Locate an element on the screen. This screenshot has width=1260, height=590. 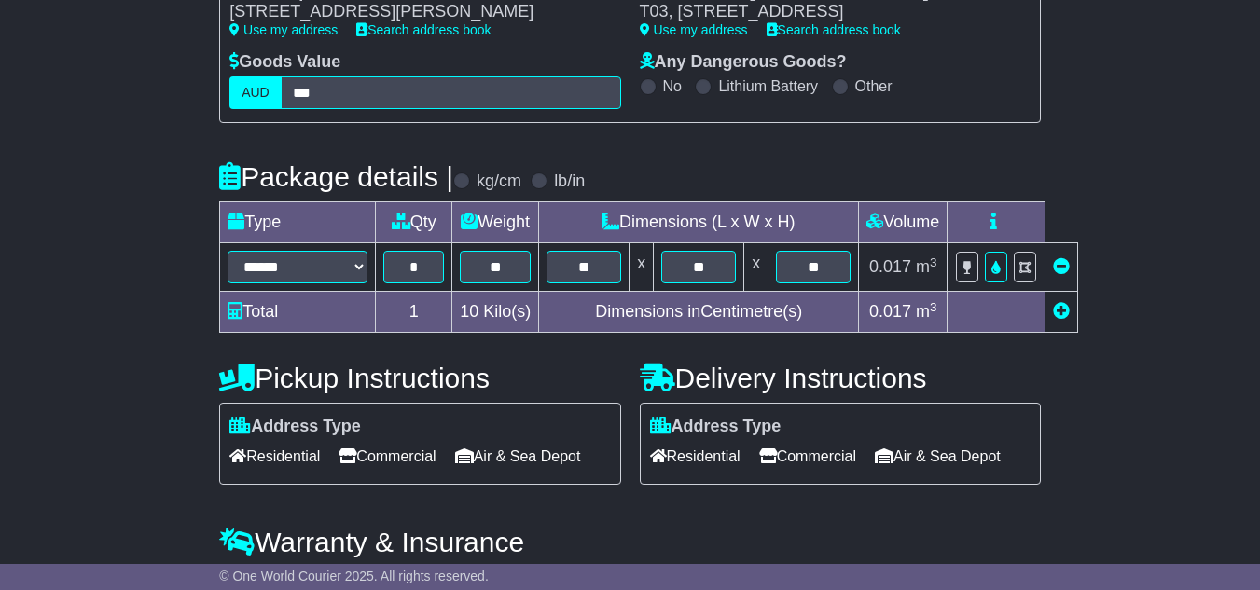
a: Add new item is located at coordinates (1061, 312).